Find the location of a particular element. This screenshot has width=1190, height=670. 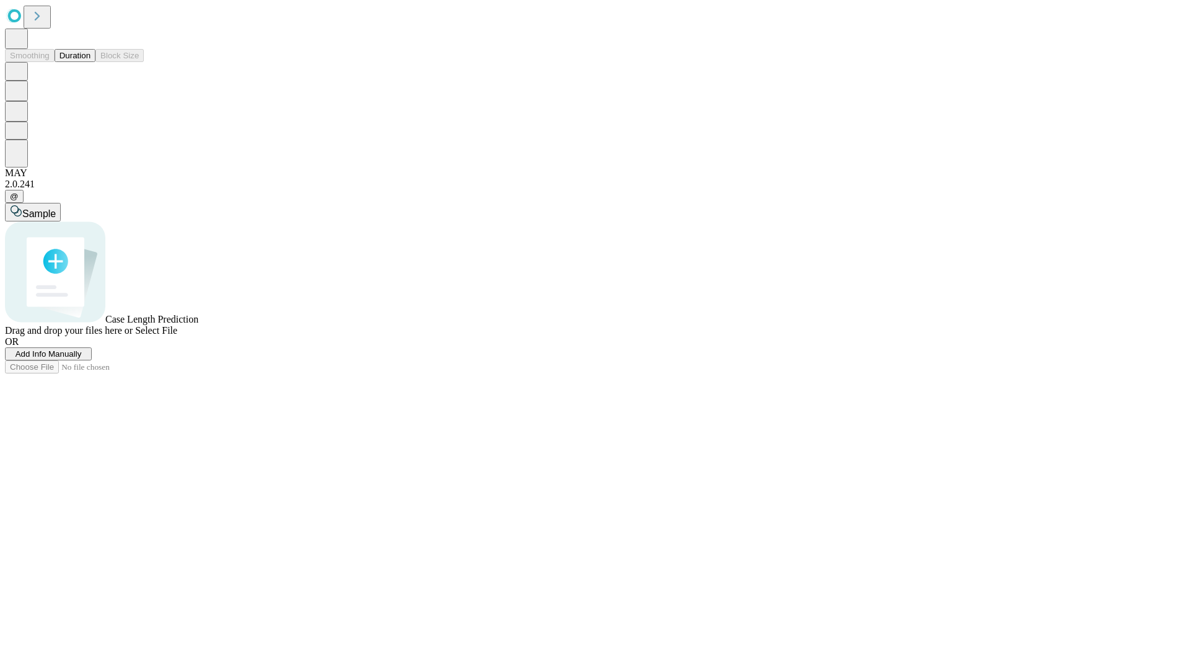

div: 2.0.241 is located at coordinates (595, 184).